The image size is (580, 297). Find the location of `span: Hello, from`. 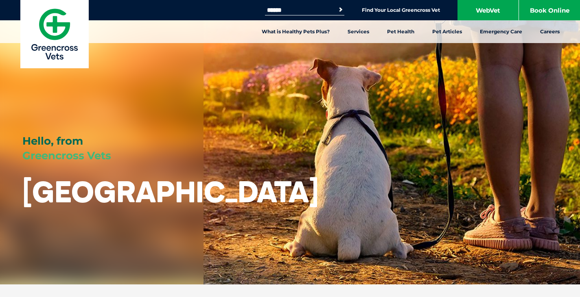

span: Hello, from is located at coordinates (52, 141).